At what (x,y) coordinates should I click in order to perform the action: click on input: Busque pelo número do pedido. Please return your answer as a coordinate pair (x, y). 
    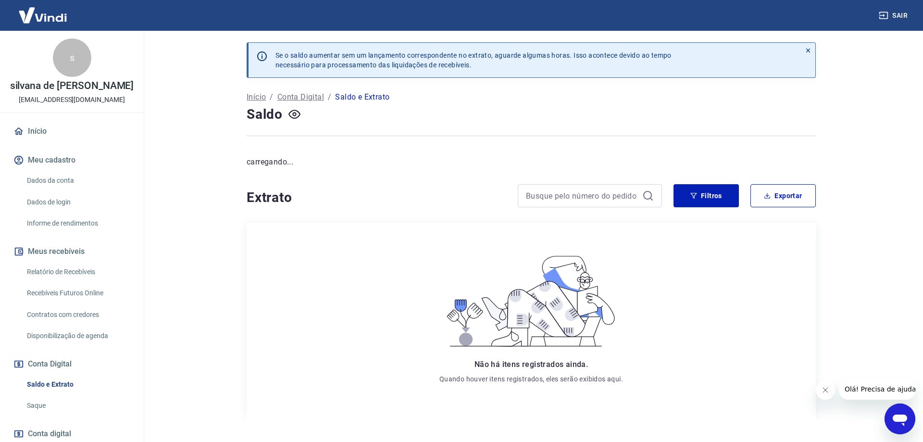
    Looking at the image, I should click on (582, 196).